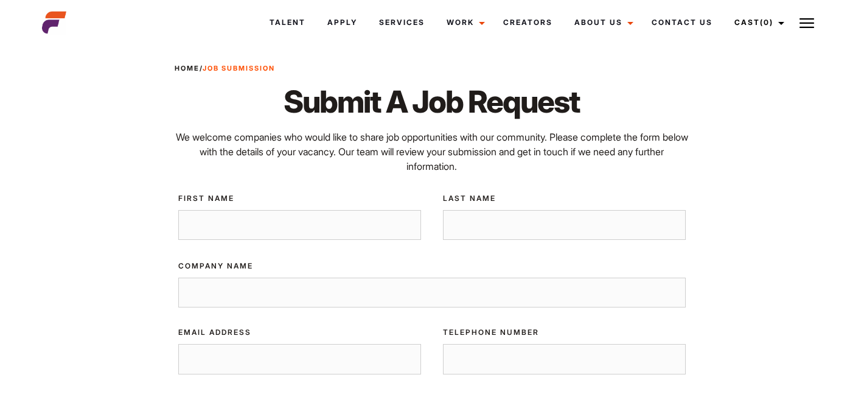 This screenshot has height=397, width=864. I want to click on label: First Name, so click(299, 198).